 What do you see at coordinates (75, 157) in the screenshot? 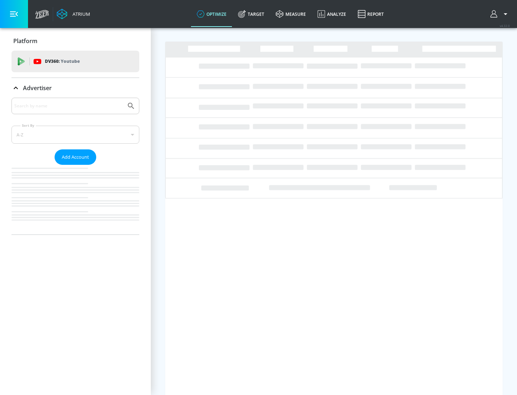
I see `button: Add Account` at bounding box center [75, 157].